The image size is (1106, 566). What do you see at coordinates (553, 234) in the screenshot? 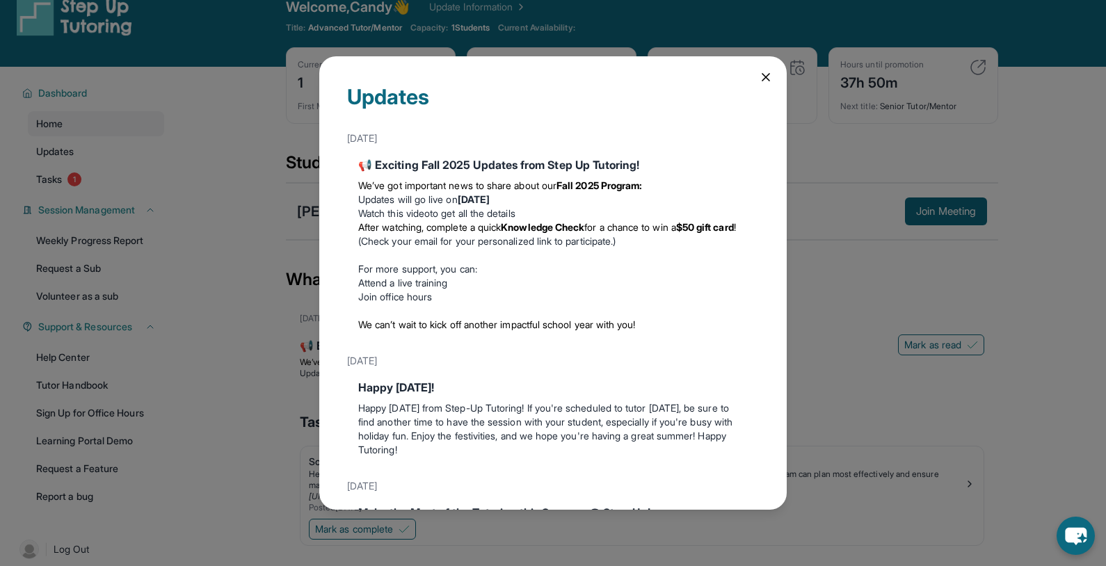
I see `li: (Check your email for your personalized link to participate.)` at bounding box center [553, 234].